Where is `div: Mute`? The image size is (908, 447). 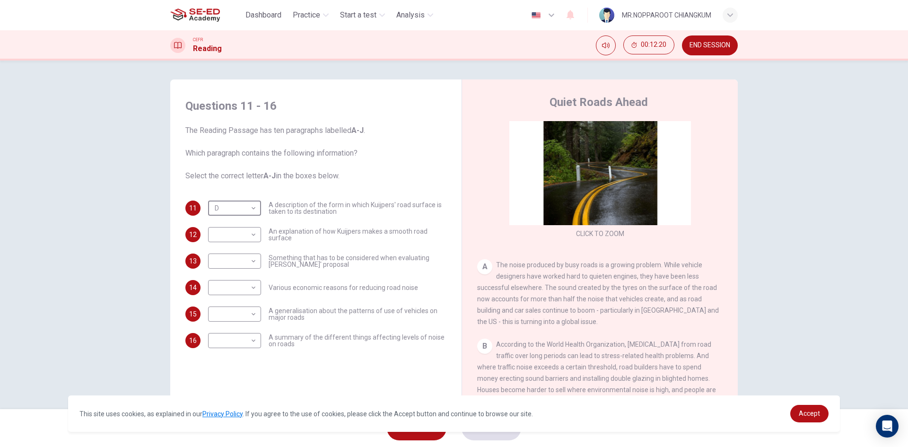
div: Mute is located at coordinates (606, 45).